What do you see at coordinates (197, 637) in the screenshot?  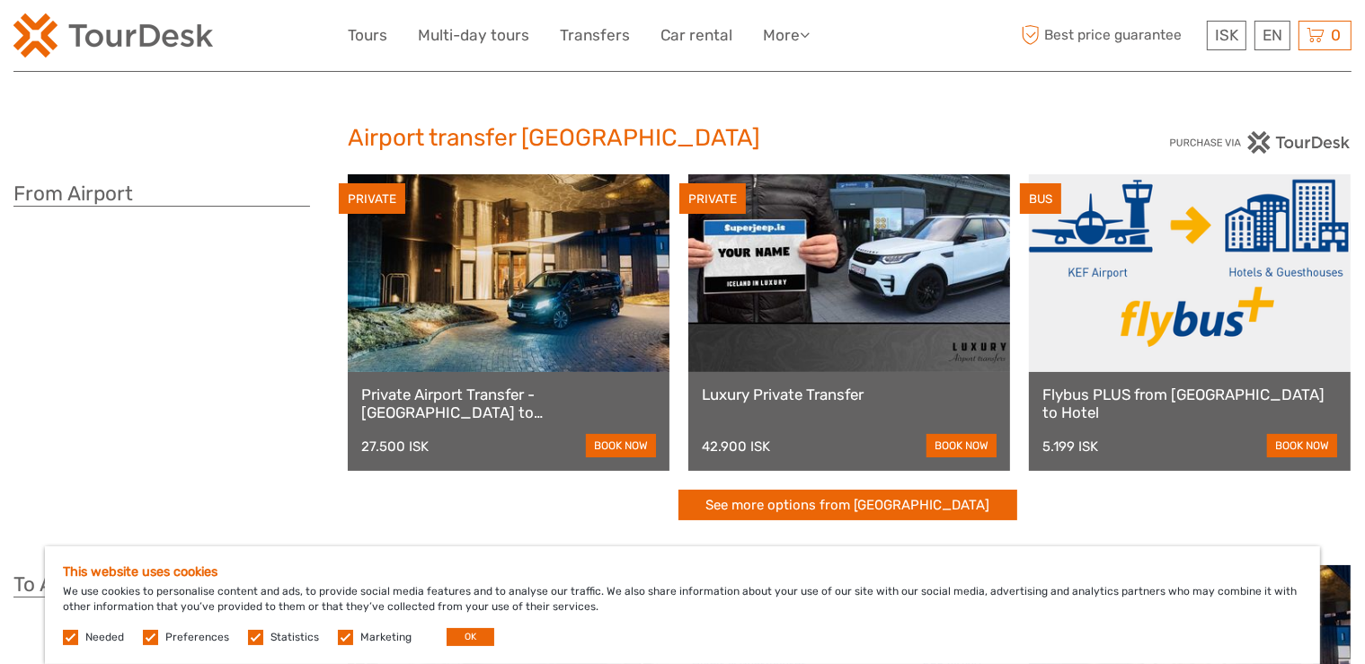 I see `label: Preferences` at bounding box center [197, 637].